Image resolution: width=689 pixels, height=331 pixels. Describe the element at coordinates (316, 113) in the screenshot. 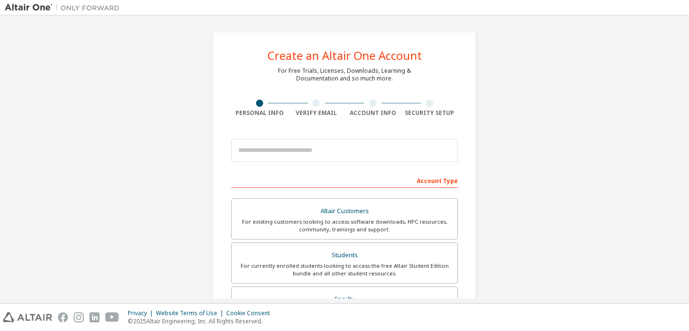

I see `div: Verify Email` at that location.